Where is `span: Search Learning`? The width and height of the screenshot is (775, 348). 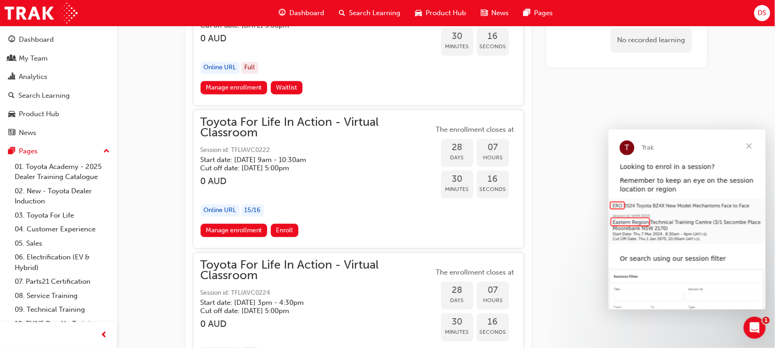 span: Search Learning is located at coordinates (375, 13).